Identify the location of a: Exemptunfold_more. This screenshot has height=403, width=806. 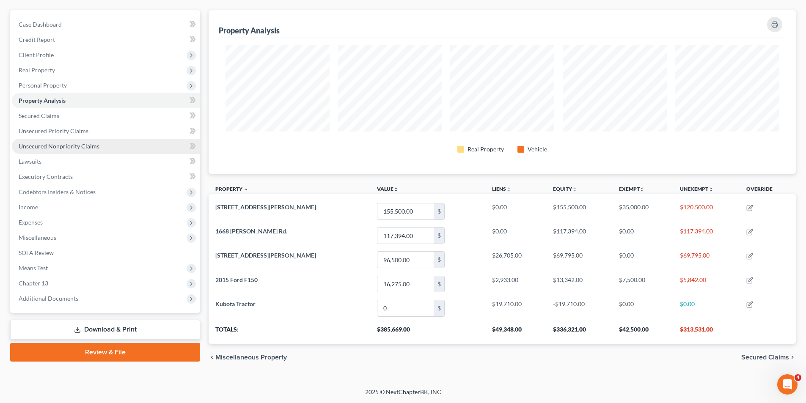
(632, 189).